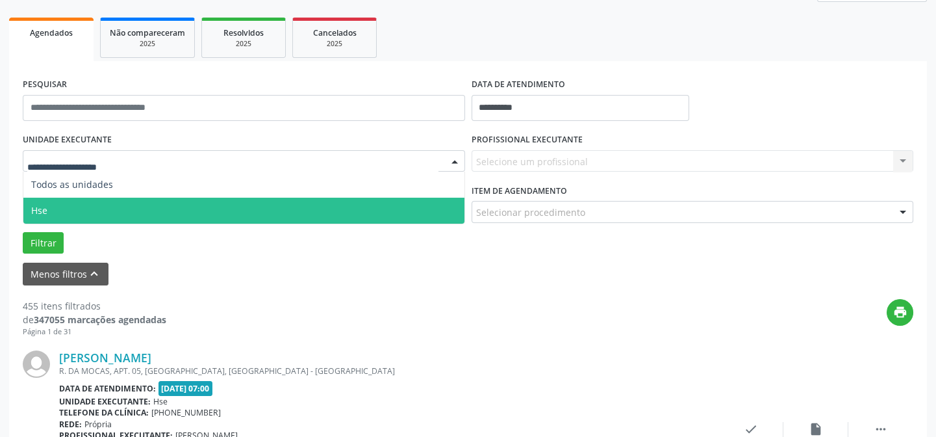 The width and height of the screenshot is (936, 437). I want to click on button: Menos filtroskeyboard_arrow_up, so click(66, 274).